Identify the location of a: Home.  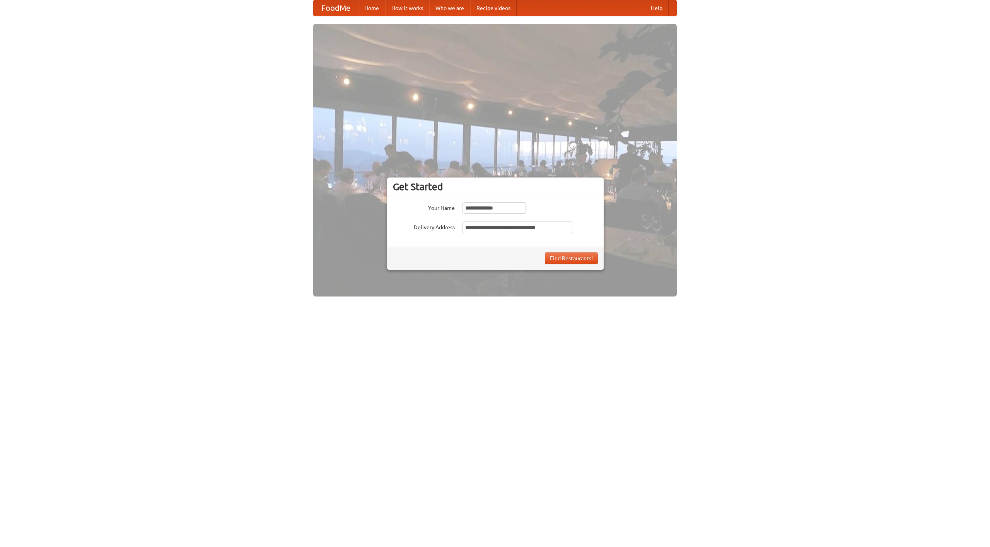
(372, 8).